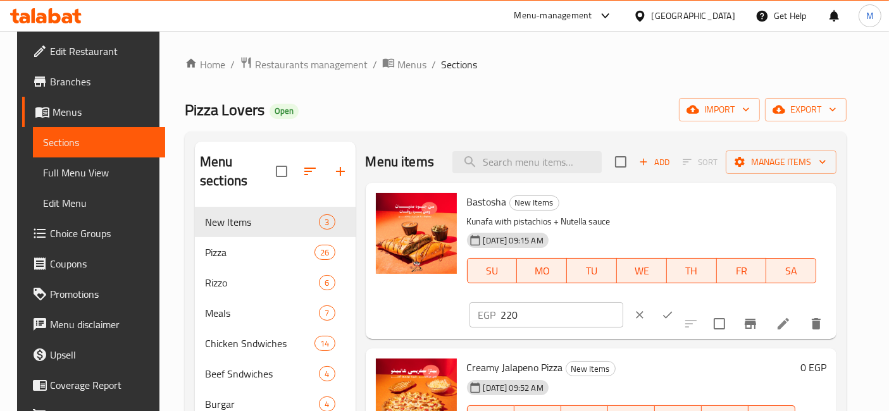  I want to click on span: Add item, so click(654, 162).